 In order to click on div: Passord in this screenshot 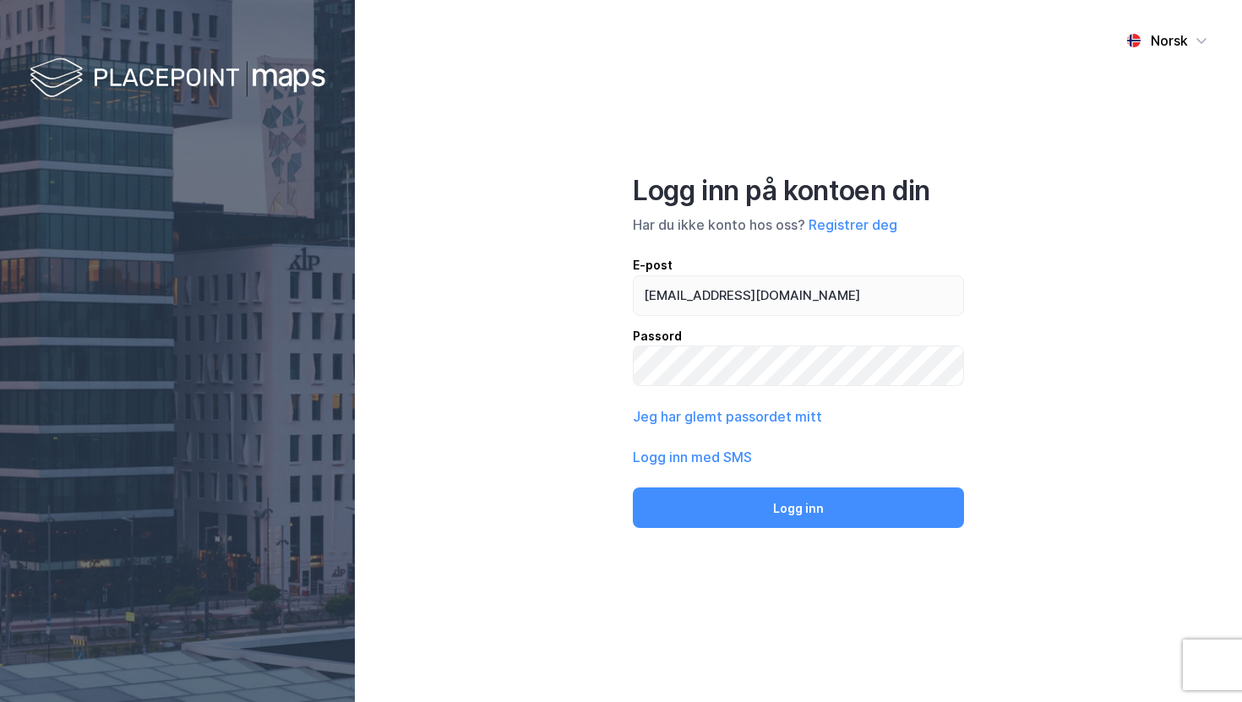, I will do `click(798, 336)`.